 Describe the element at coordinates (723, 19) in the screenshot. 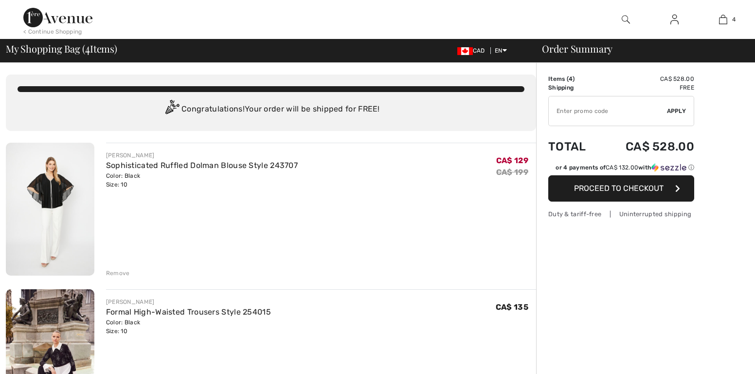

I see `img: My Bag` at that location.